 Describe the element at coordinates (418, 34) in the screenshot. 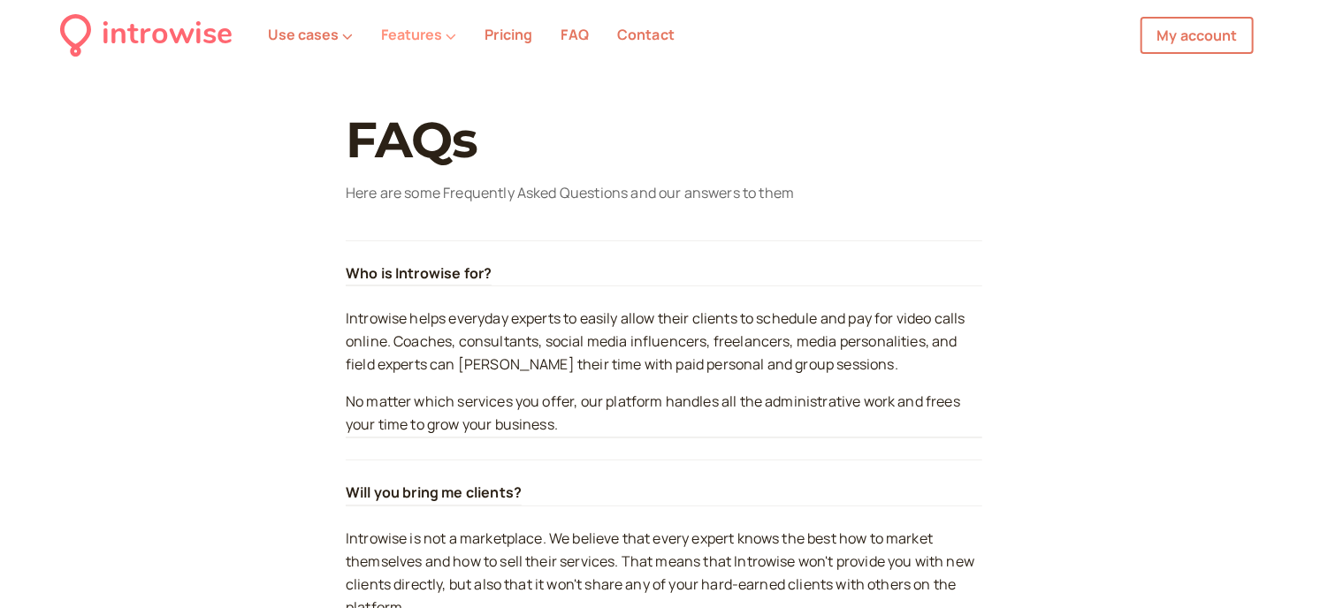

I see `button: Features` at that location.